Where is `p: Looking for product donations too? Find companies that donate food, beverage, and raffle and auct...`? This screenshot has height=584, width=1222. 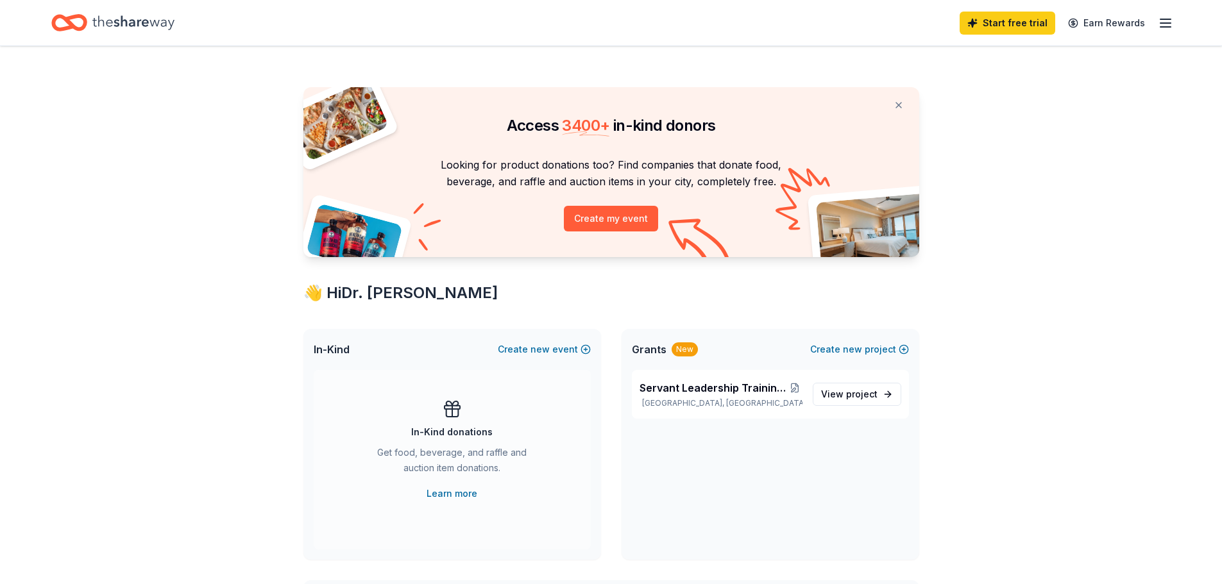 p: Looking for product donations too? Find companies that donate food, beverage, and raffle and auct... is located at coordinates (611, 173).